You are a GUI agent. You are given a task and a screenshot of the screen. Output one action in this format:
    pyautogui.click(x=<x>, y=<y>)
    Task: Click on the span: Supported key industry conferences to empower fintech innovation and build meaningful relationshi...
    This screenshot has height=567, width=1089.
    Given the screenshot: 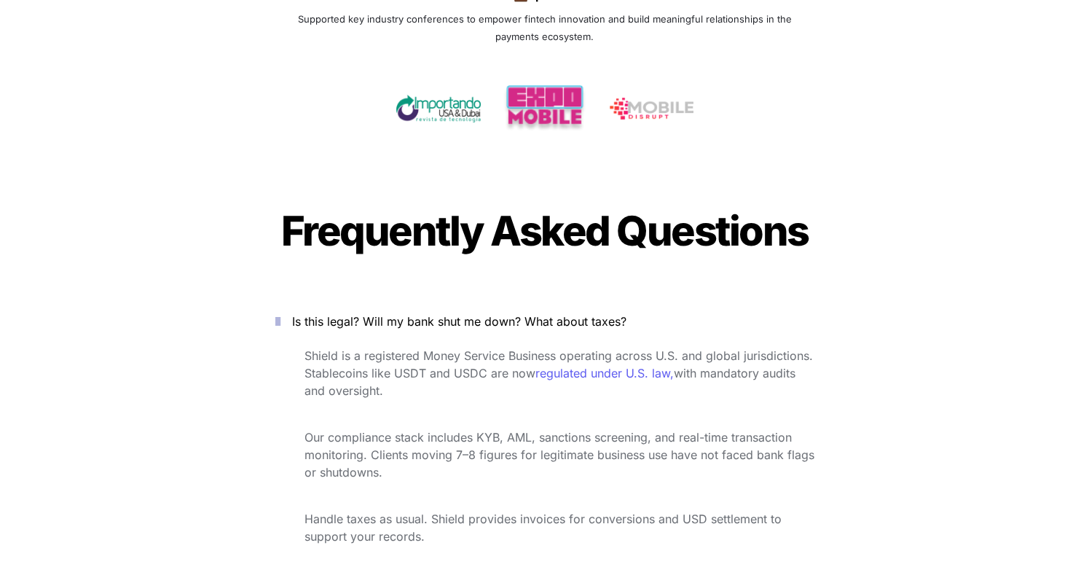 What is the action you would take?
    pyautogui.click(x=546, y=28)
    